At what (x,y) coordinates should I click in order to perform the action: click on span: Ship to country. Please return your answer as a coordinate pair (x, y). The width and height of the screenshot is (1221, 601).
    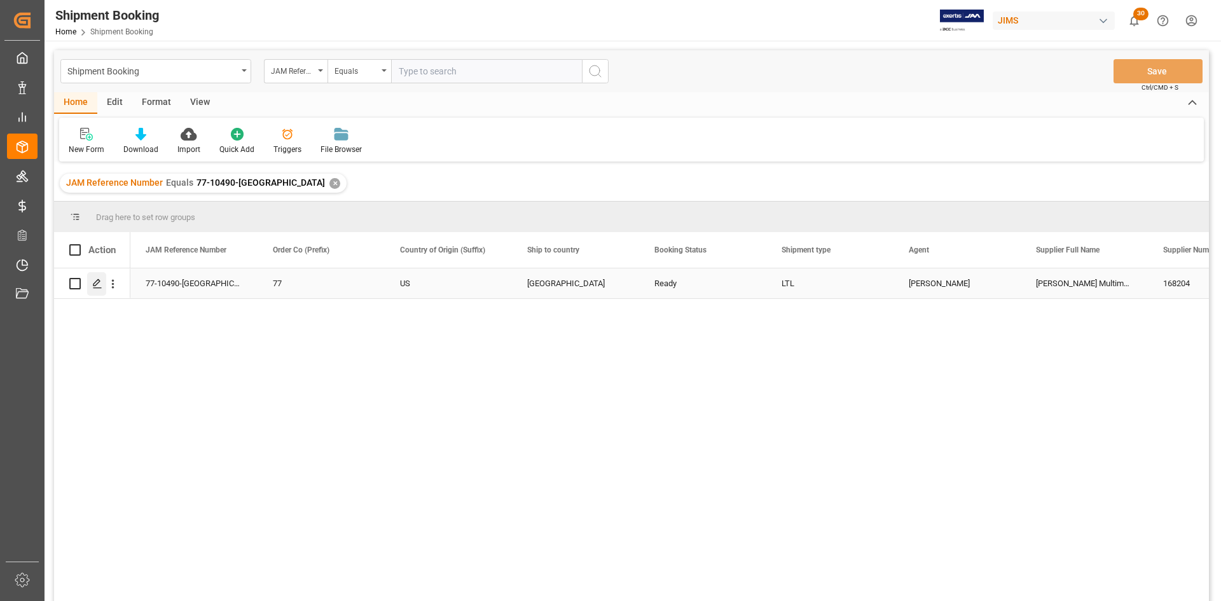
    Looking at the image, I should click on (553, 250).